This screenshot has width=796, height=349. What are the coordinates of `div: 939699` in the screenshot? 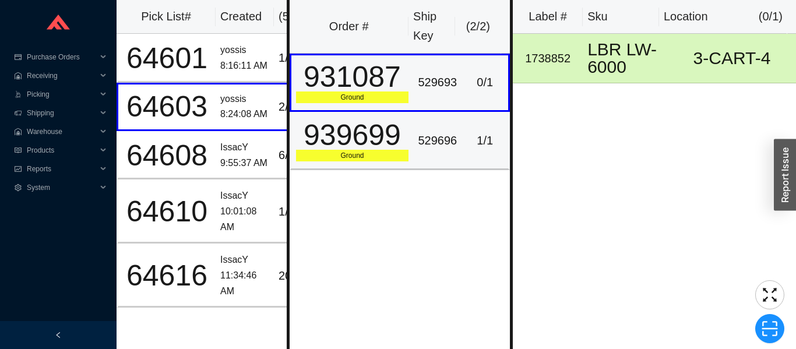 It's located at (352, 135).